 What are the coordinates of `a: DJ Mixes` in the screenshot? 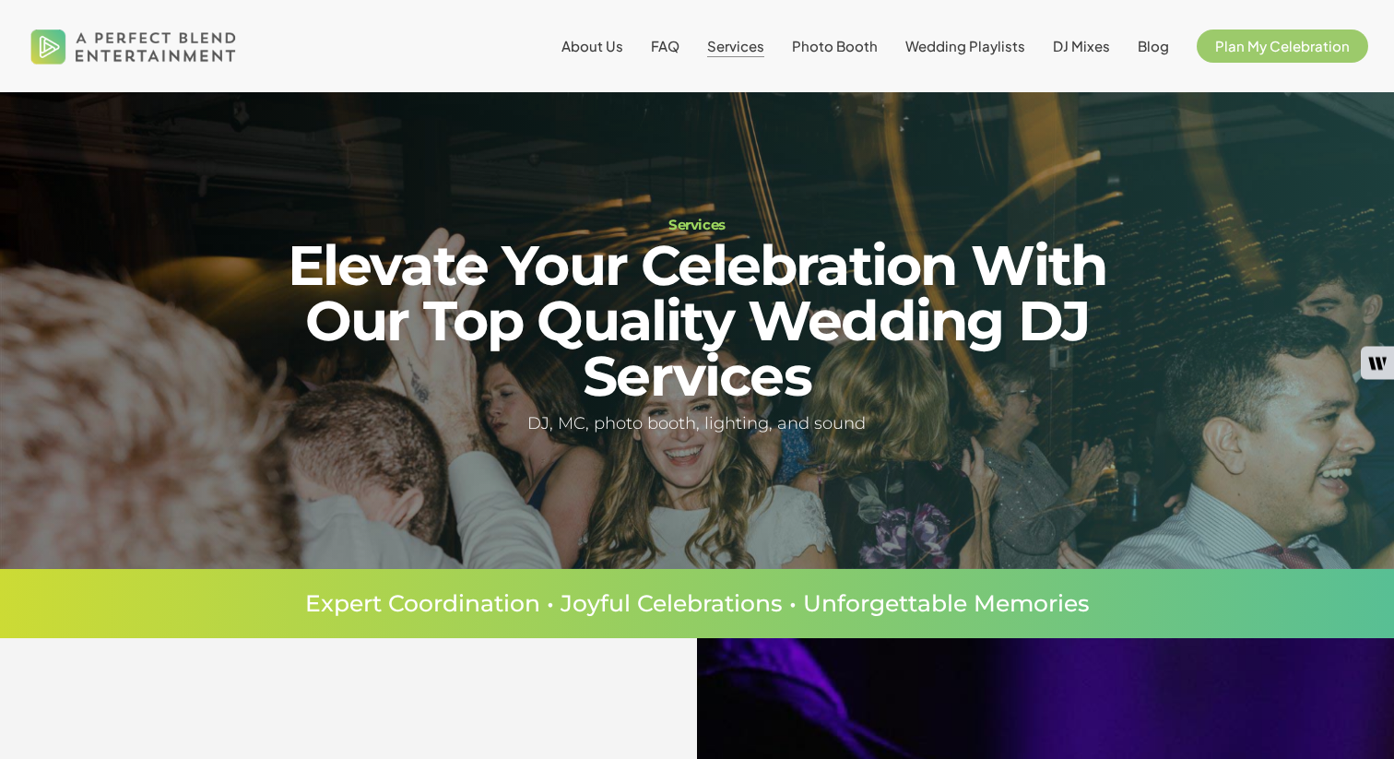 It's located at (1081, 46).